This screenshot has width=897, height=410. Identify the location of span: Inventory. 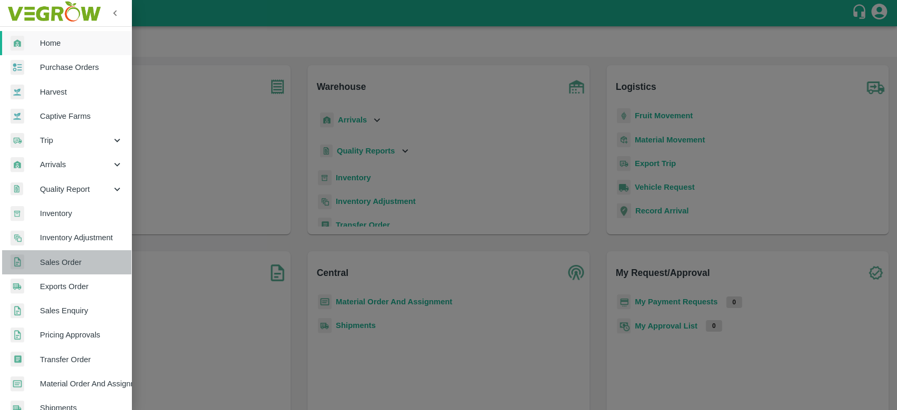
(81, 213).